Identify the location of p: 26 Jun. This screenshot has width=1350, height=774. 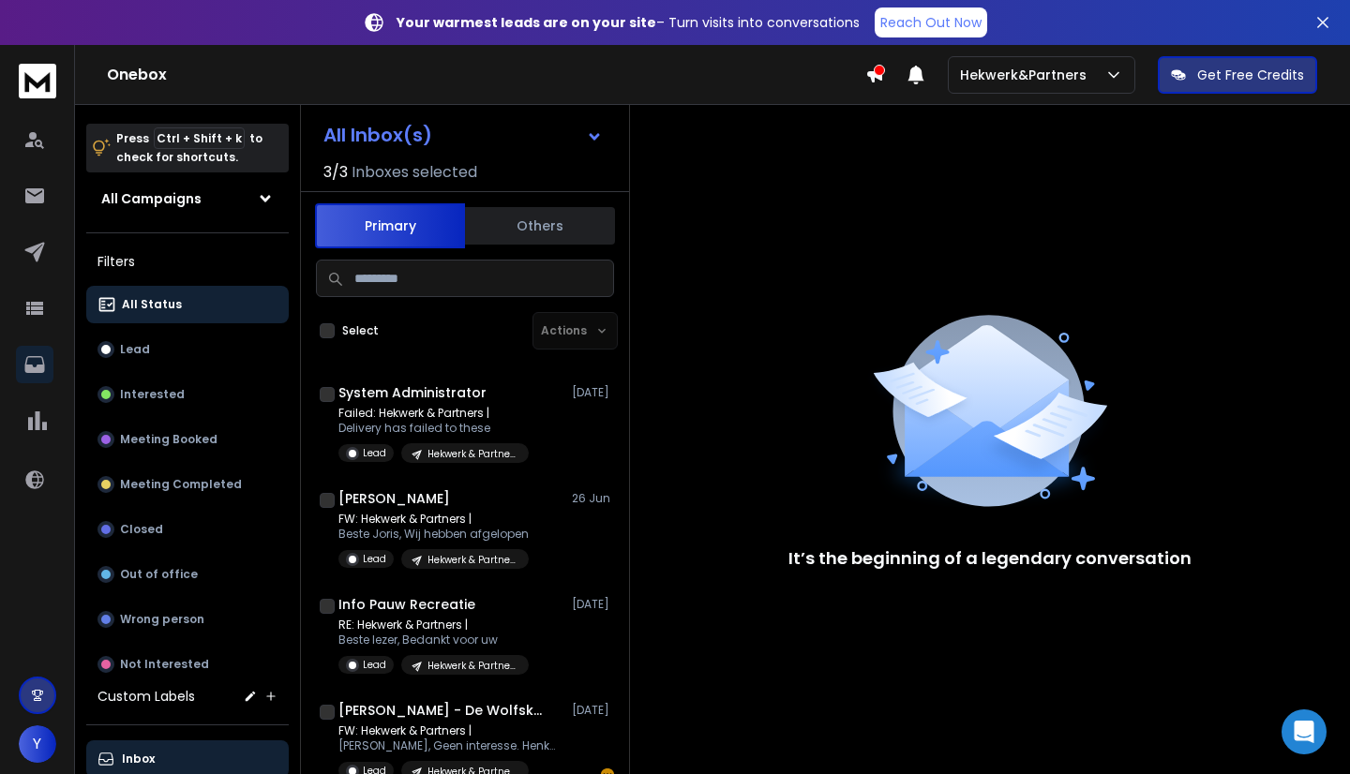
(592, 499).